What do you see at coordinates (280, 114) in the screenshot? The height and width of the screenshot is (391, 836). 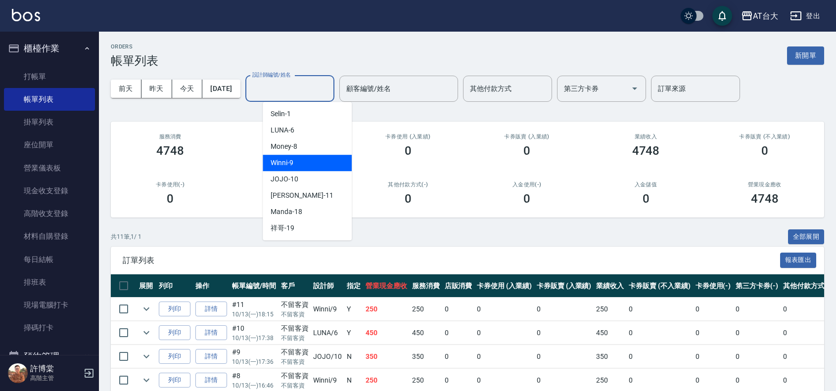 I see `span: Selin -1` at bounding box center [280, 114].